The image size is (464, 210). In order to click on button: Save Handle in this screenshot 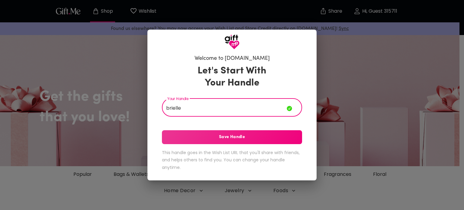, I will do `click(232, 137)`.